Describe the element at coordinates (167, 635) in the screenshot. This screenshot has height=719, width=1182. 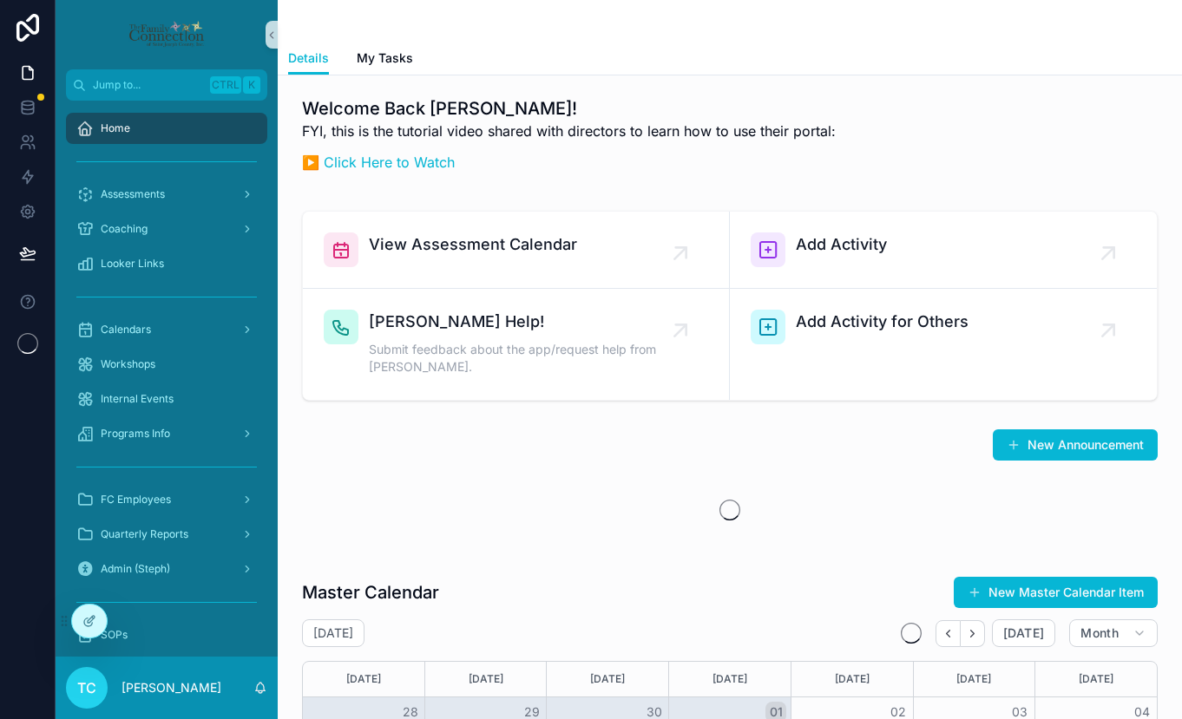
I see `a: SOPs` at that location.